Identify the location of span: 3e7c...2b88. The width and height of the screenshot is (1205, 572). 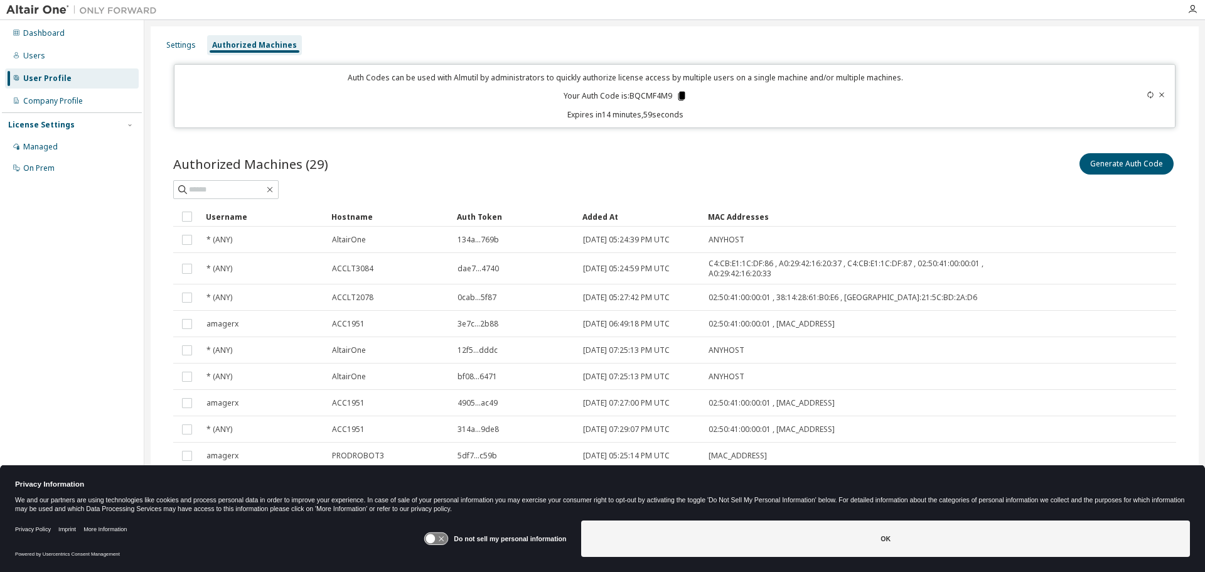
(478, 324).